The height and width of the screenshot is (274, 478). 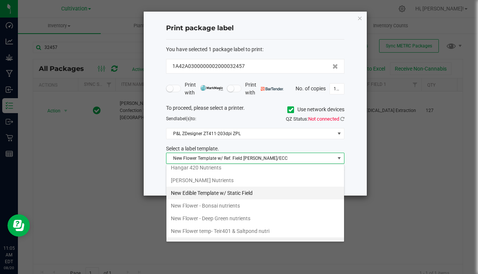 What do you see at coordinates (255, 110) in the screenshot?
I see `div: To proceed, please select a printer.` at bounding box center [255, 110].